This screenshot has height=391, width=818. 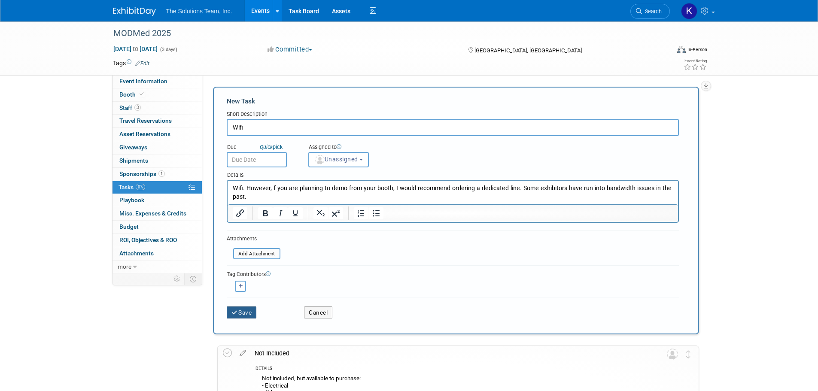 What do you see at coordinates (452, 115) in the screenshot?
I see `div: Short Description` at bounding box center [452, 115].